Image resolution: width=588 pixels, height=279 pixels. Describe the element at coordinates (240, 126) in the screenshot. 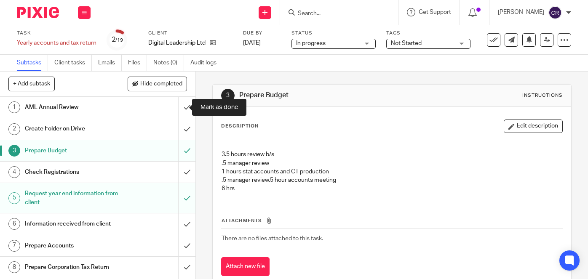

I see `p: Description` at that location.